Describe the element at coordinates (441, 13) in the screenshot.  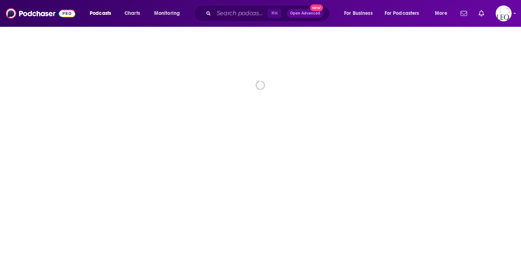
I see `span: More` at that location.